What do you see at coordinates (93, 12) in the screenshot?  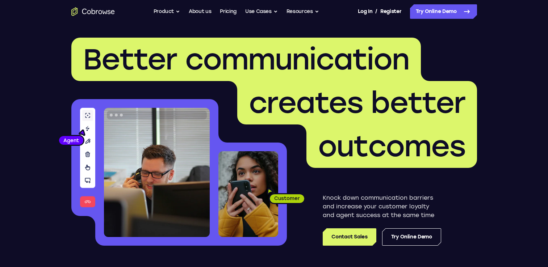 I see `a: Go to the home page` at bounding box center [93, 12].